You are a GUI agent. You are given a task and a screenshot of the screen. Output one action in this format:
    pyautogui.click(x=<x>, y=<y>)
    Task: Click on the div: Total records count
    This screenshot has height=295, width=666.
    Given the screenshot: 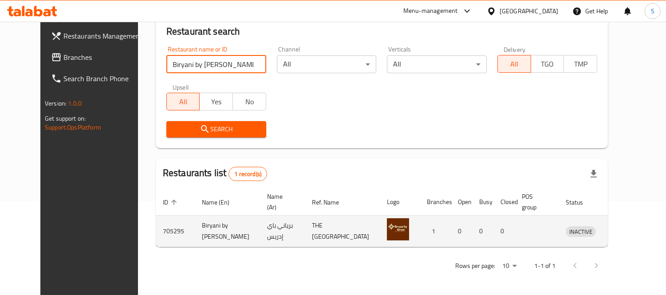 What is the action you would take?
    pyautogui.click(x=248, y=174)
    